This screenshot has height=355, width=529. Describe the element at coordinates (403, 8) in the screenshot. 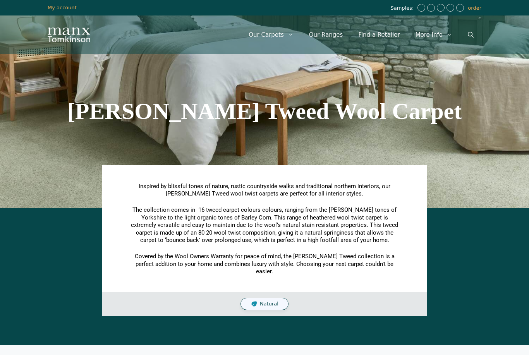

I see `span: Samples:` at that location.